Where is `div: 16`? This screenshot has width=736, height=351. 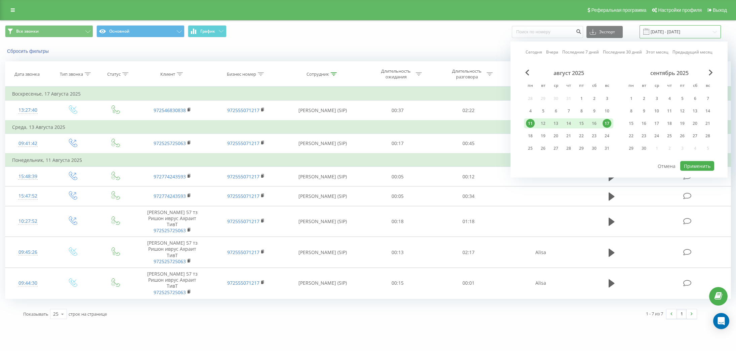 div: 16 is located at coordinates (644, 123).